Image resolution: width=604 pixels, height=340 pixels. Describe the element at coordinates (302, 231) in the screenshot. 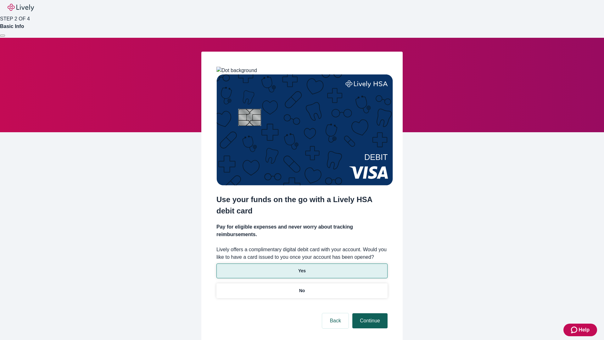

I see `h4: Pay for eligible expenses and never worry about tracking reimbursements.` at that location.